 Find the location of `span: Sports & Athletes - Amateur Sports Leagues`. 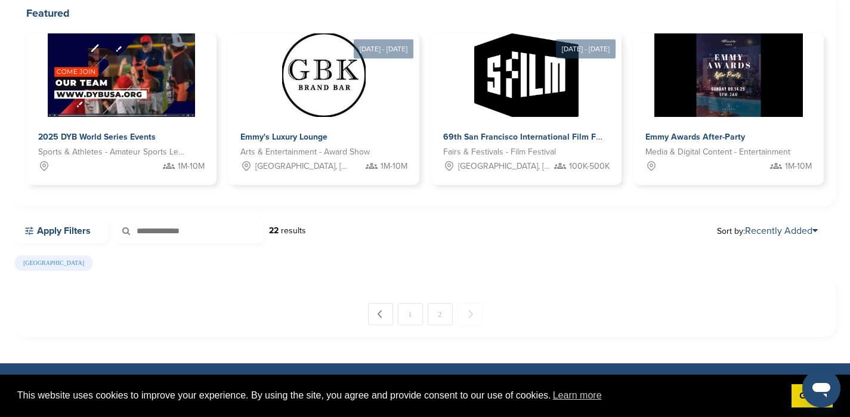

span: Sports & Athletes - Amateur Sports Leagues is located at coordinates (112, 152).